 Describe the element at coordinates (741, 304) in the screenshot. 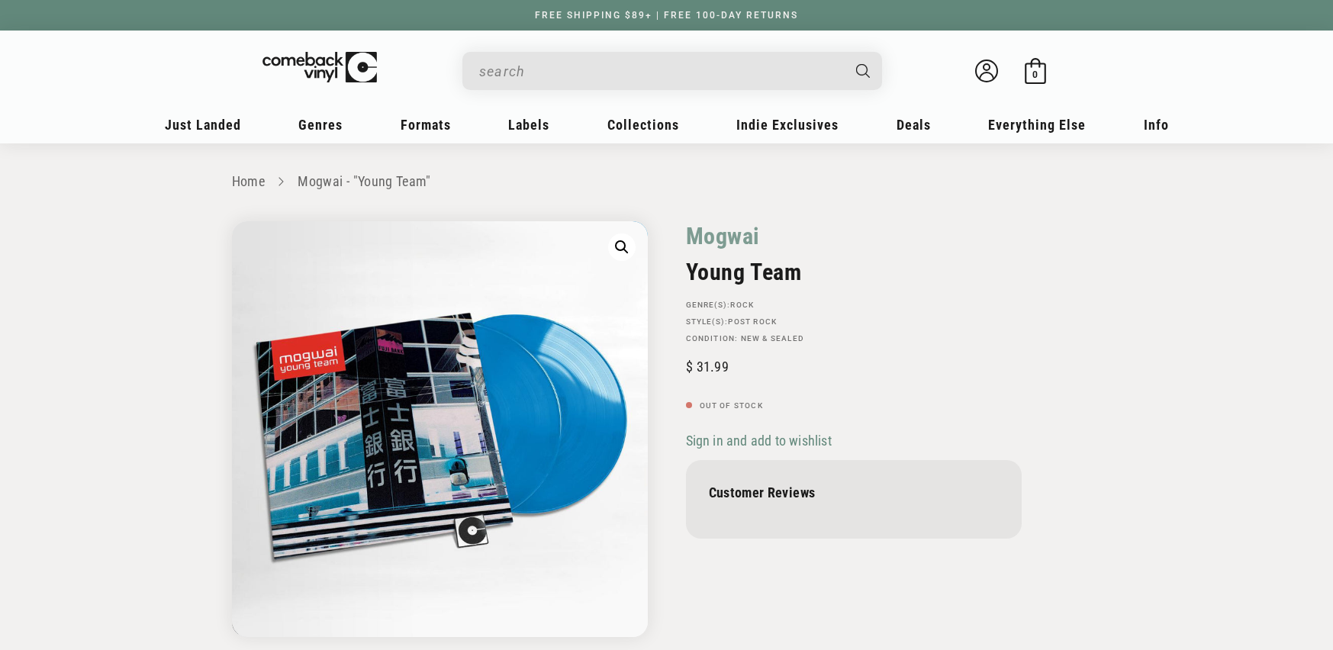

I see `a: Rock` at that location.